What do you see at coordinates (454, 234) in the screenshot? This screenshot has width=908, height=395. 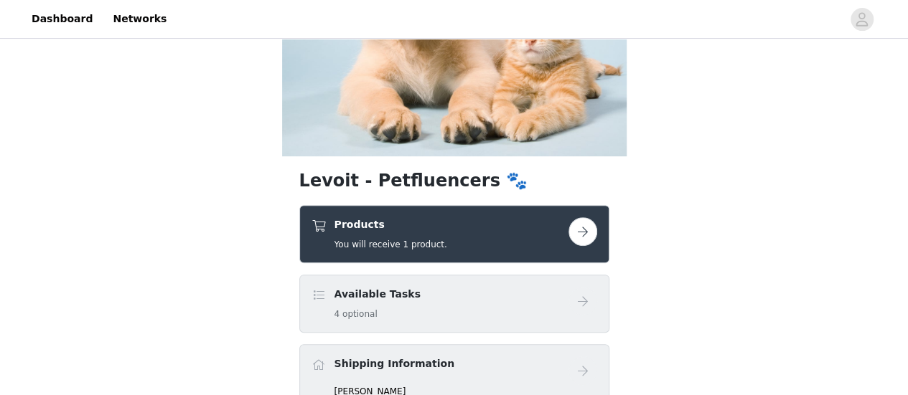 I see `div: Products` at bounding box center [454, 234].